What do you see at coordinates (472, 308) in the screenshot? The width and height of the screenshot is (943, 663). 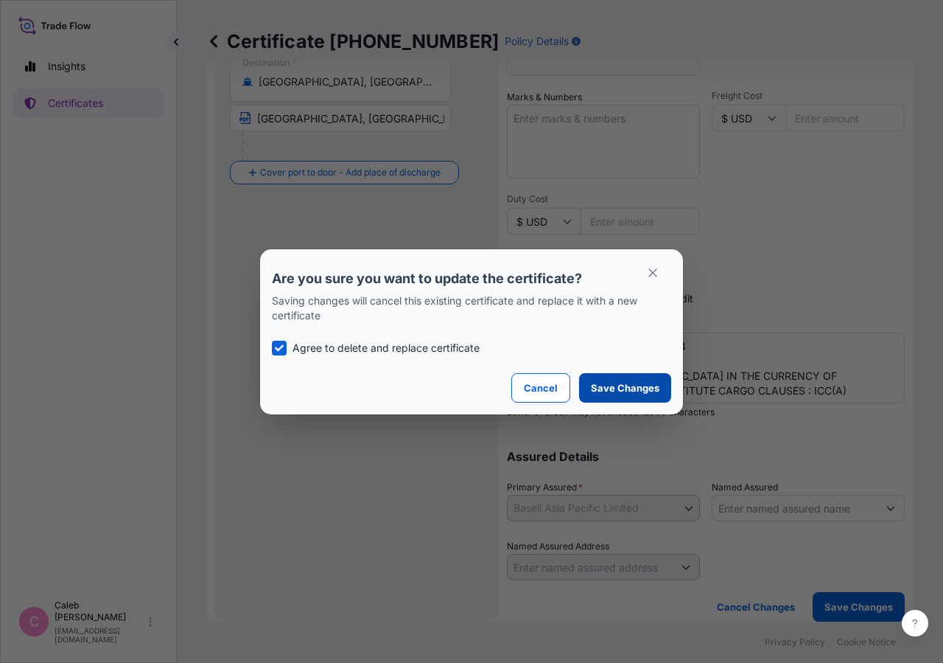 I see `p: Saving changes will cancel this existing certificate and replace it with a new certificate` at bounding box center [472, 308].